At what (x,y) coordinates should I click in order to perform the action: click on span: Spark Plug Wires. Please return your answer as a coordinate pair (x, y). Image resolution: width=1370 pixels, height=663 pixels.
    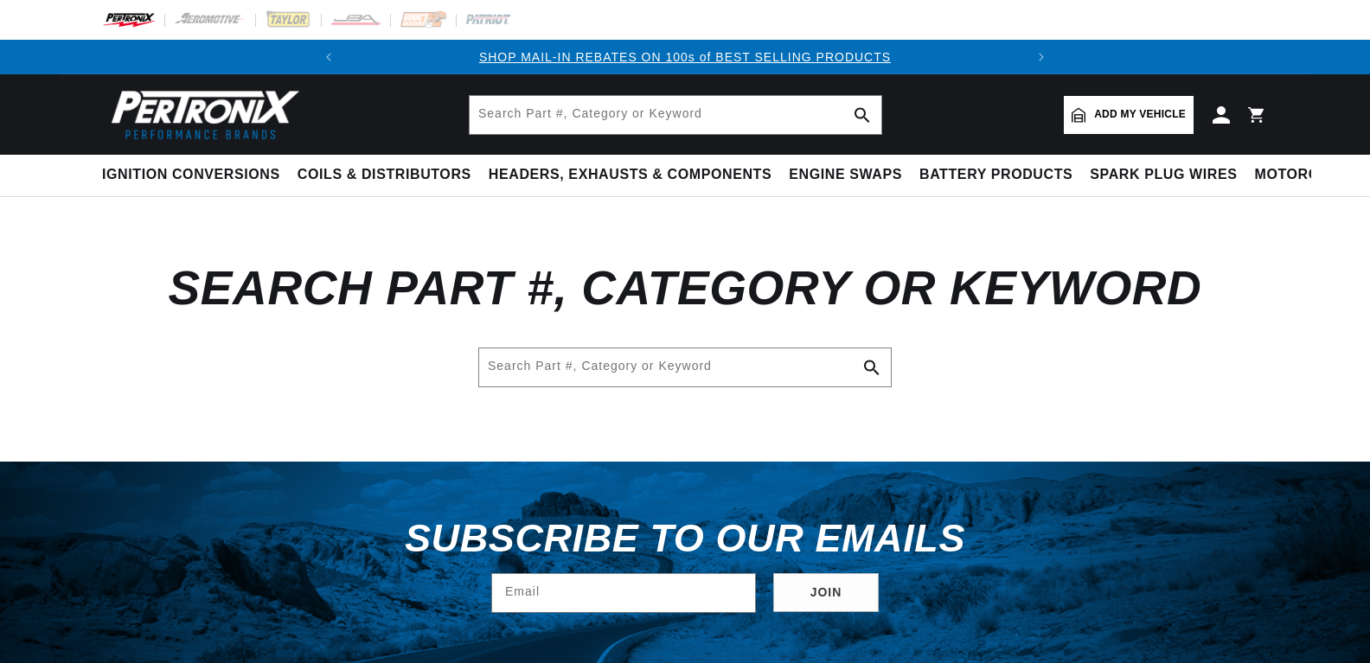
    Looking at the image, I should click on (1163, 175).